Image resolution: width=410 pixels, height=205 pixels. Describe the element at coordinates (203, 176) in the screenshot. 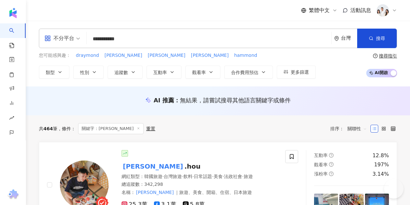

I see `span: 日常話題` at that location.